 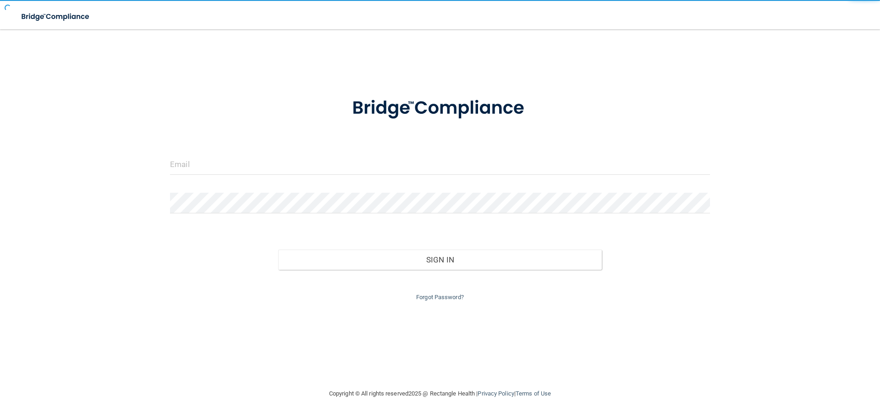 I want to click on button: Sign In, so click(x=440, y=260).